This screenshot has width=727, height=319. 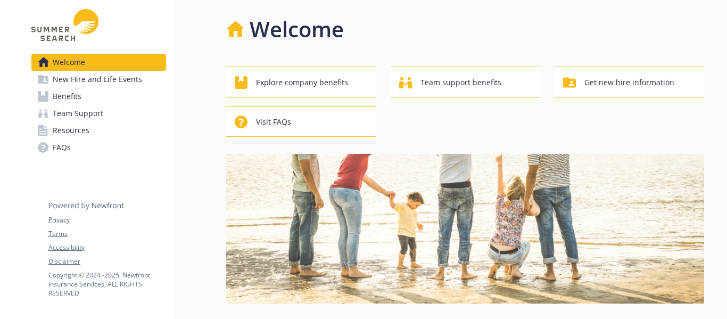 I want to click on a: Welcome, so click(x=98, y=62).